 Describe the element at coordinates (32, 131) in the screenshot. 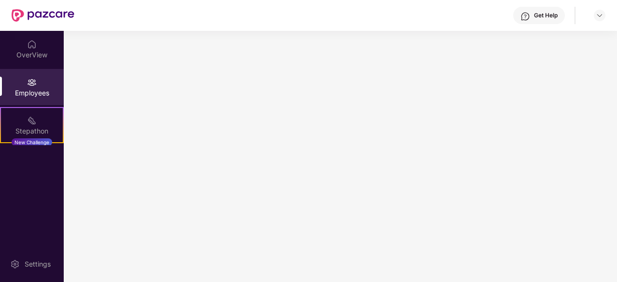

I see `div: Stepathon` at that location.